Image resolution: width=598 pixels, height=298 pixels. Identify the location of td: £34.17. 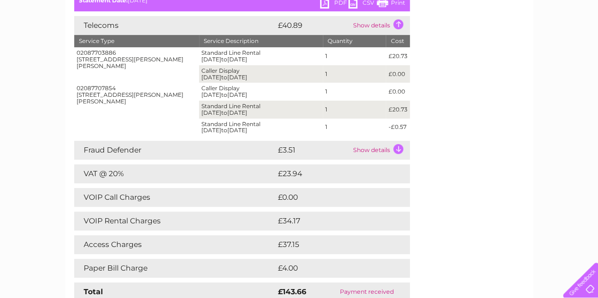
(333, 221).